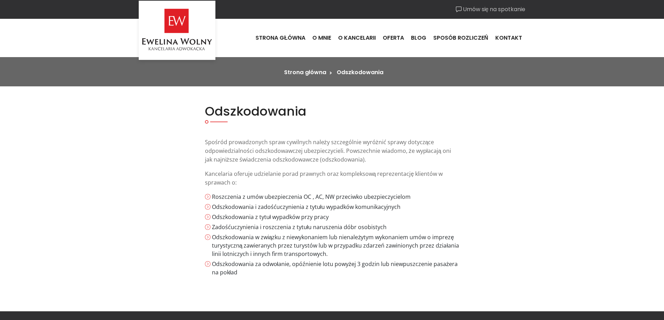 Image resolution: width=664 pixels, height=320 pixels. What do you see at coordinates (509, 38) in the screenshot?
I see `a: Kontakt` at bounding box center [509, 38].